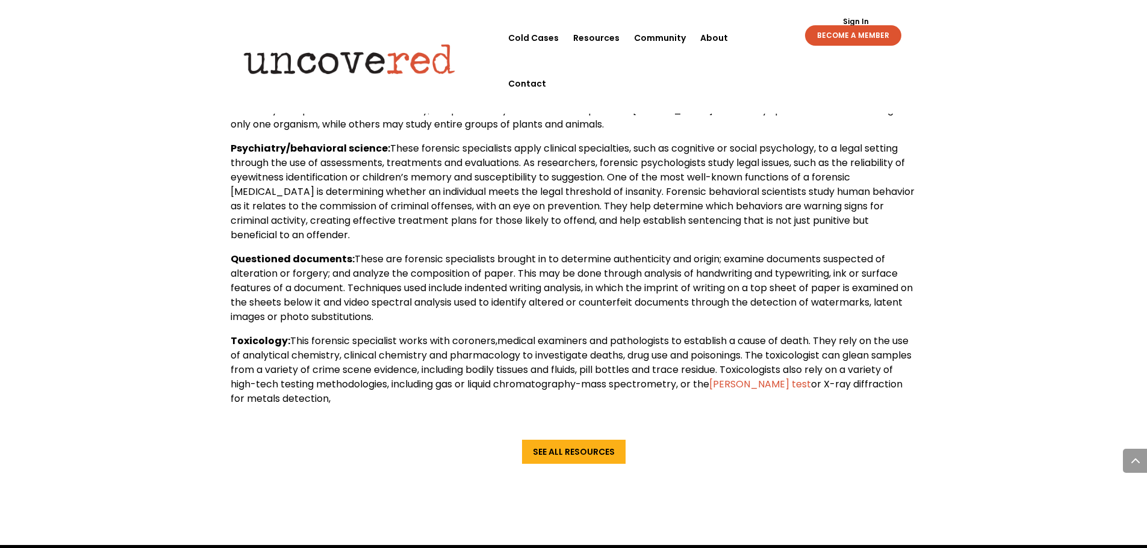 This screenshot has height=548, width=1147. Describe the element at coordinates (596, 38) in the screenshot. I see `a: Resources` at that location.